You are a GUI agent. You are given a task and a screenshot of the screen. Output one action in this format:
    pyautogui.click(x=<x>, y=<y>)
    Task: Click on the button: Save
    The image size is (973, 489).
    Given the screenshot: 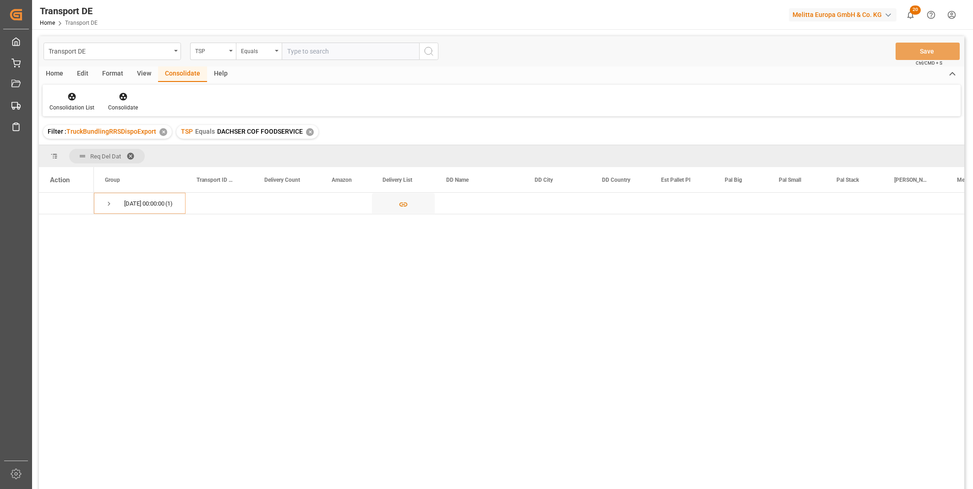 What is the action you would take?
    pyautogui.click(x=928, y=51)
    